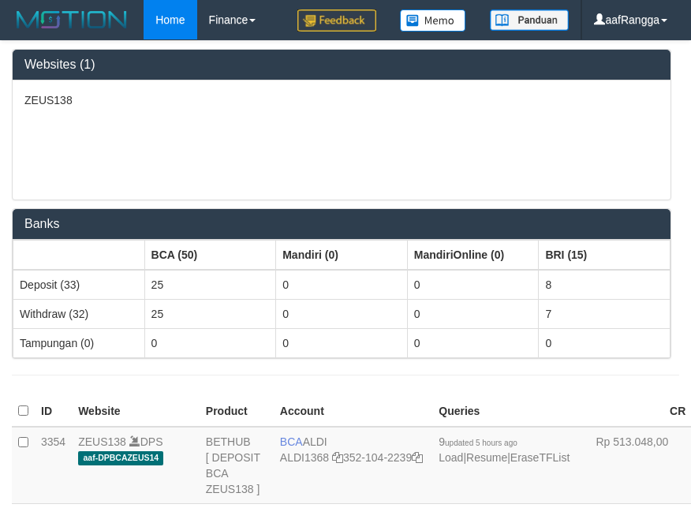 This screenshot has height=508, width=691. I want to click on td: Deposit (33), so click(79, 285).